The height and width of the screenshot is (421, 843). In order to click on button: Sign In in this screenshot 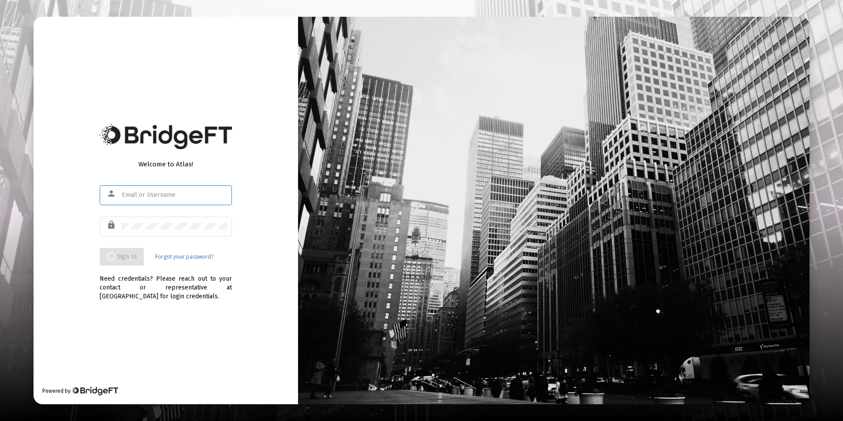, I will do `click(122, 257)`.